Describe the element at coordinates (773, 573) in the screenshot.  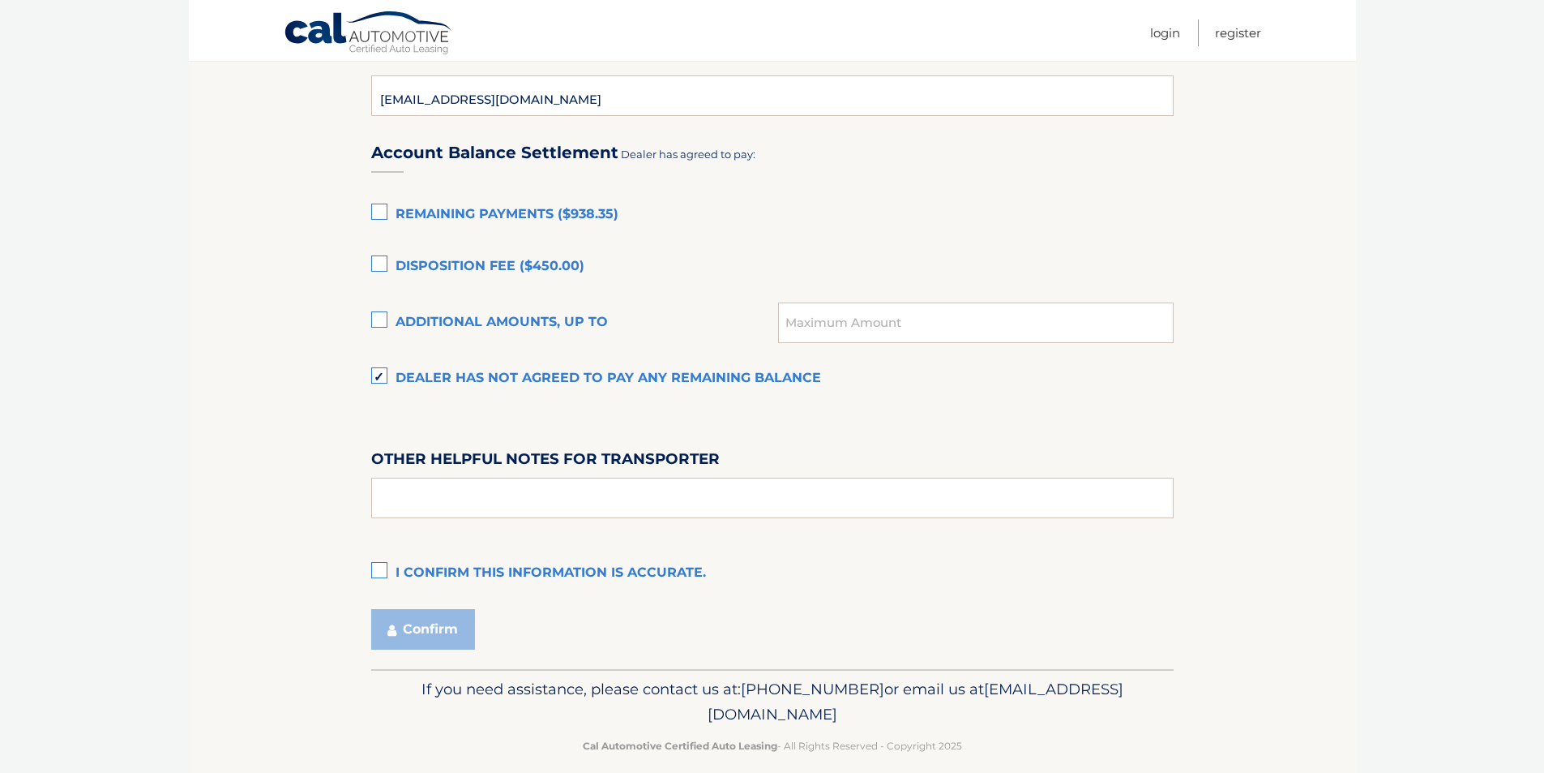
I see `label: I confirm this information is accurate.` at that location.